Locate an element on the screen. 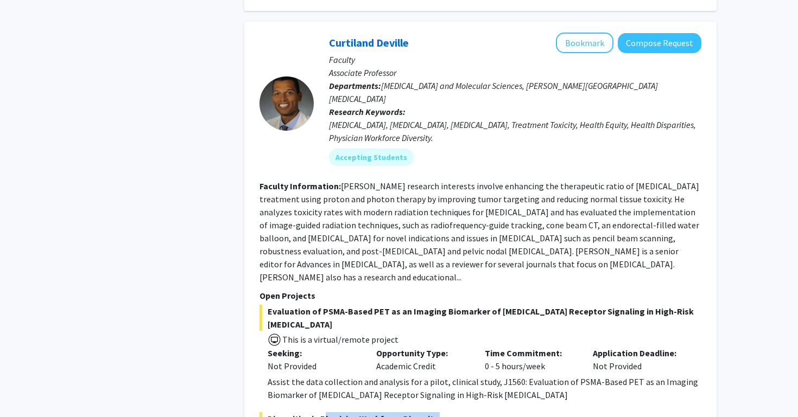 The height and width of the screenshot is (417, 798). div: 0 - 5 hours/week is located at coordinates (531, 360).